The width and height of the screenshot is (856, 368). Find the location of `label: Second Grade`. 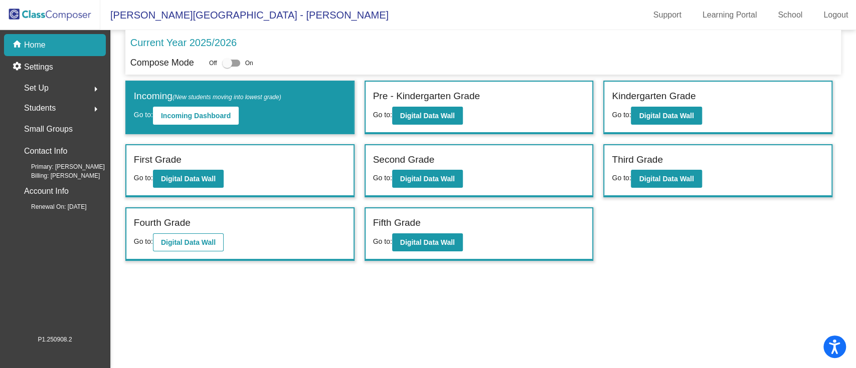

label: Second Grade is located at coordinates (404, 160).